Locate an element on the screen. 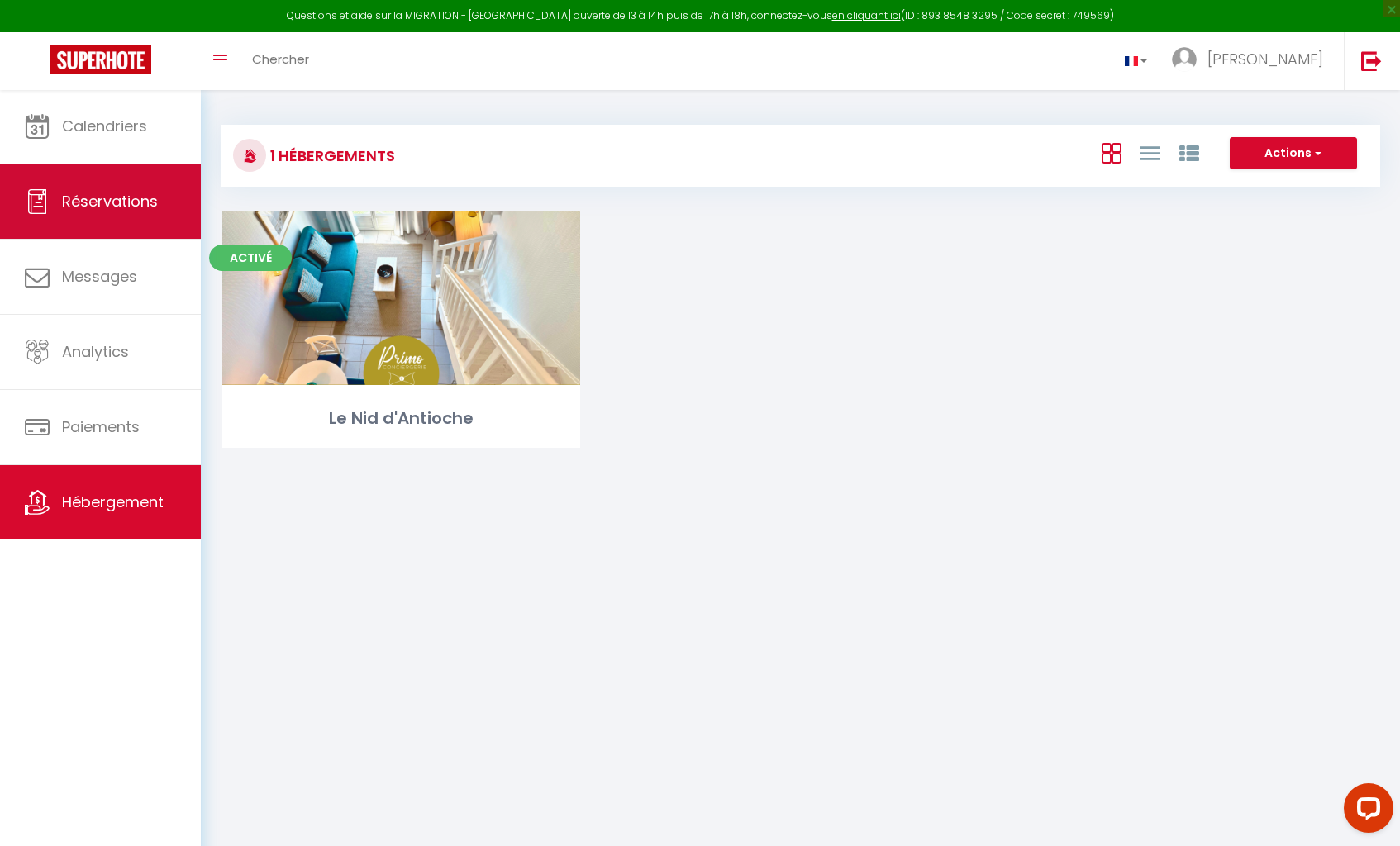  img: Super Booking is located at coordinates (100, 59).